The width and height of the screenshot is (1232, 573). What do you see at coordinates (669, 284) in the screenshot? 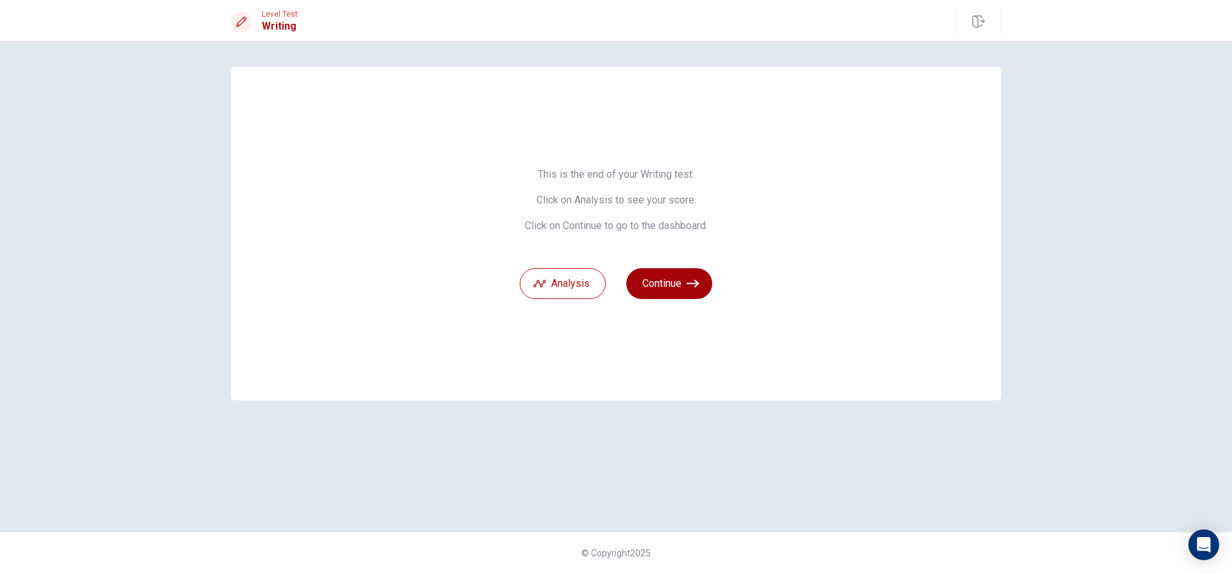
I see `a: Continue` at bounding box center [669, 284].